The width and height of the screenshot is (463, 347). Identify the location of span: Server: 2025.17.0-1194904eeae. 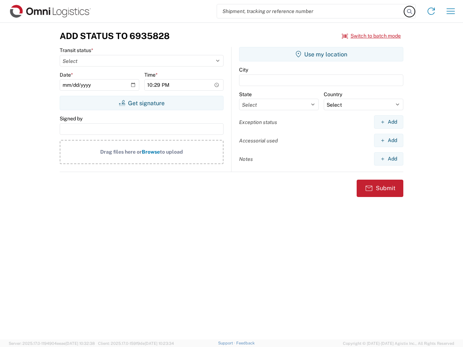
(52, 343).